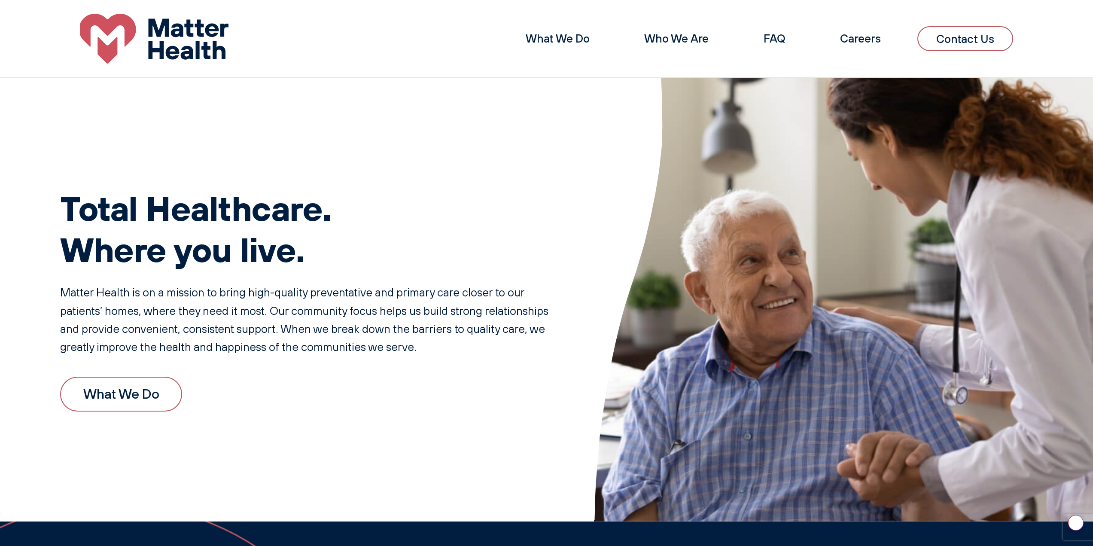 The image size is (1093, 546). Describe the element at coordinates (965, 39) in the screenshot. I see `a: Contact Us` at that location.